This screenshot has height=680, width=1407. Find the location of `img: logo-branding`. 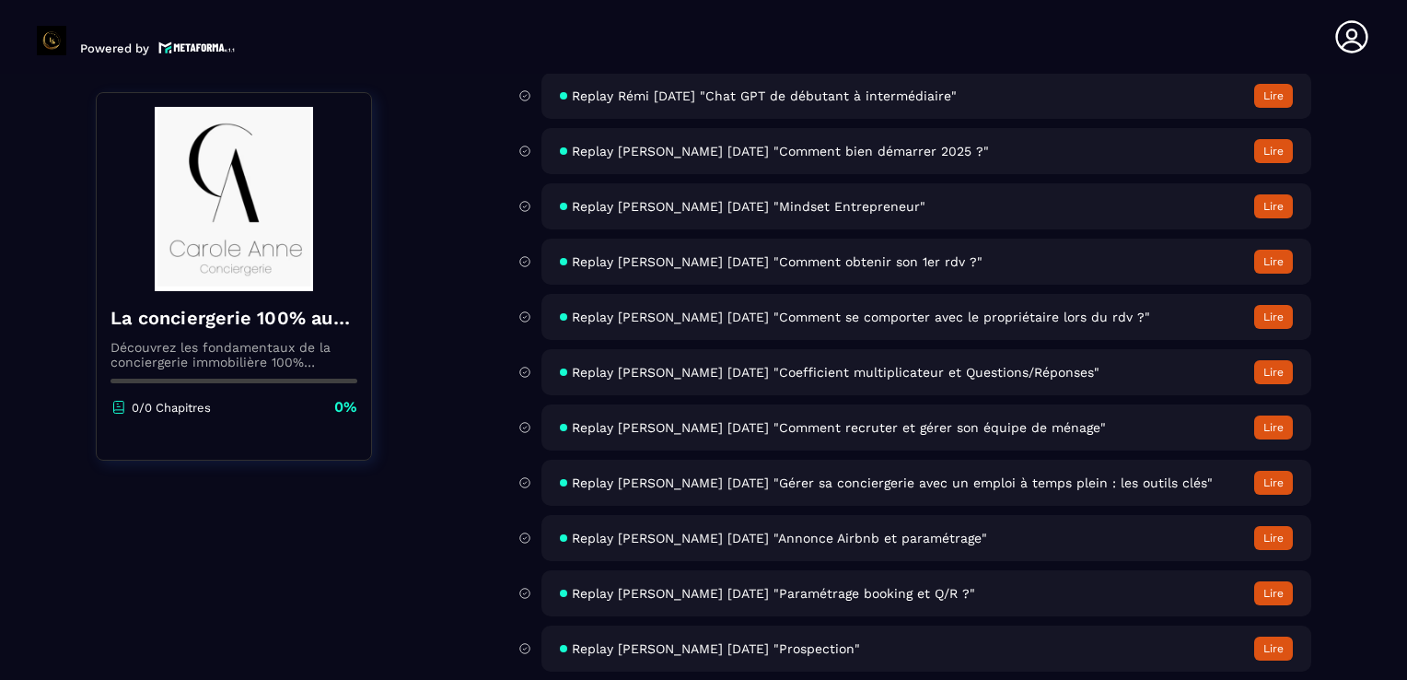

img: logo-branding is located at coordinates (52, 41).